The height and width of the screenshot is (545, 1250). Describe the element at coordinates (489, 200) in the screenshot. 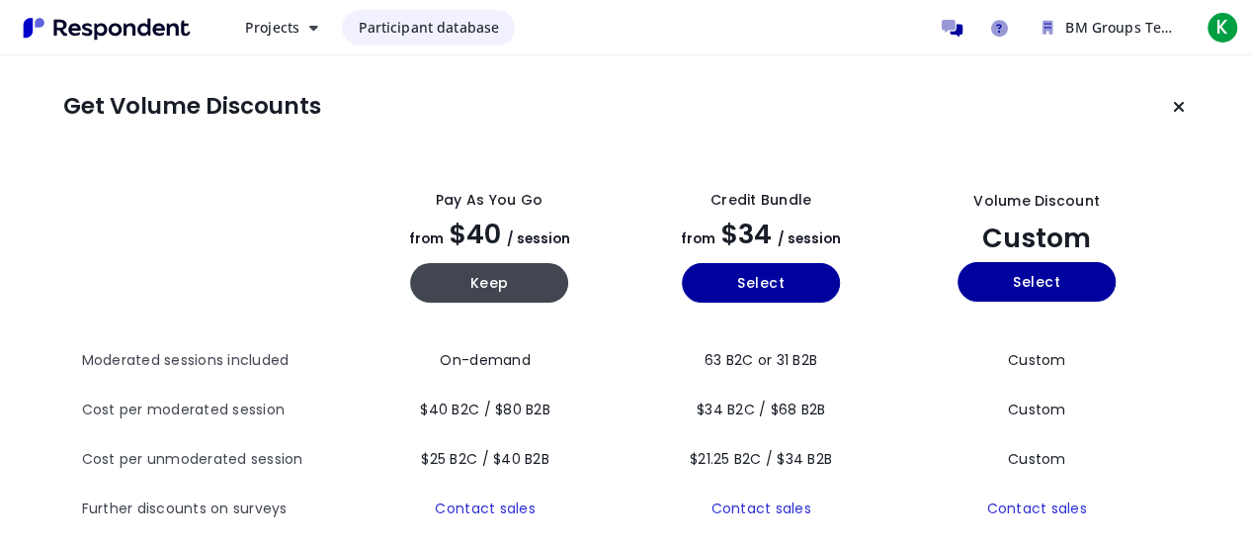

I see `div: Pay as you go` at that location.